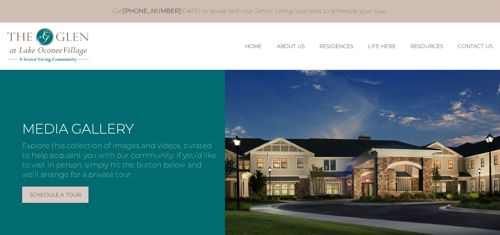 The width and height of the screenshot is (500, 235). Describe the element at coordinates (254, 46) in the screenshot. I see `a: Home` at that location.